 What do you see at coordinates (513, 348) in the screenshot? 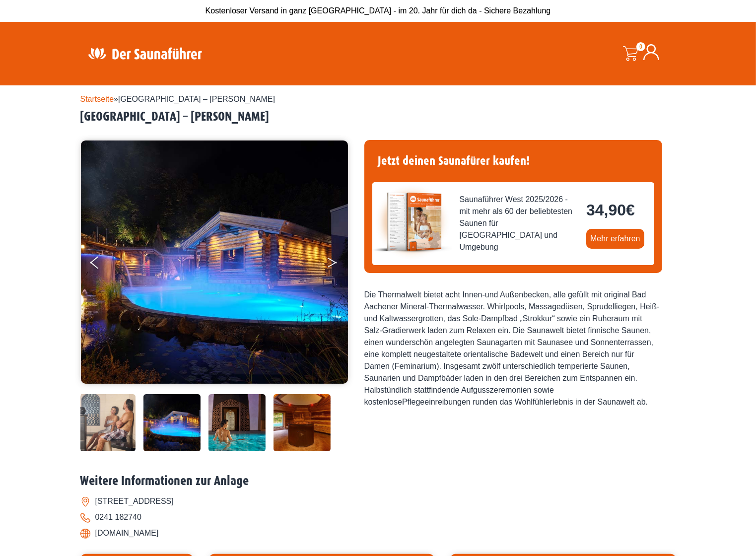
I see `div: Die Thermalwelt bietet acht Innen-und Außenbecken, alle gefüllt mit original Bad Aachener Mineral...` at bounding box center [513, 348].